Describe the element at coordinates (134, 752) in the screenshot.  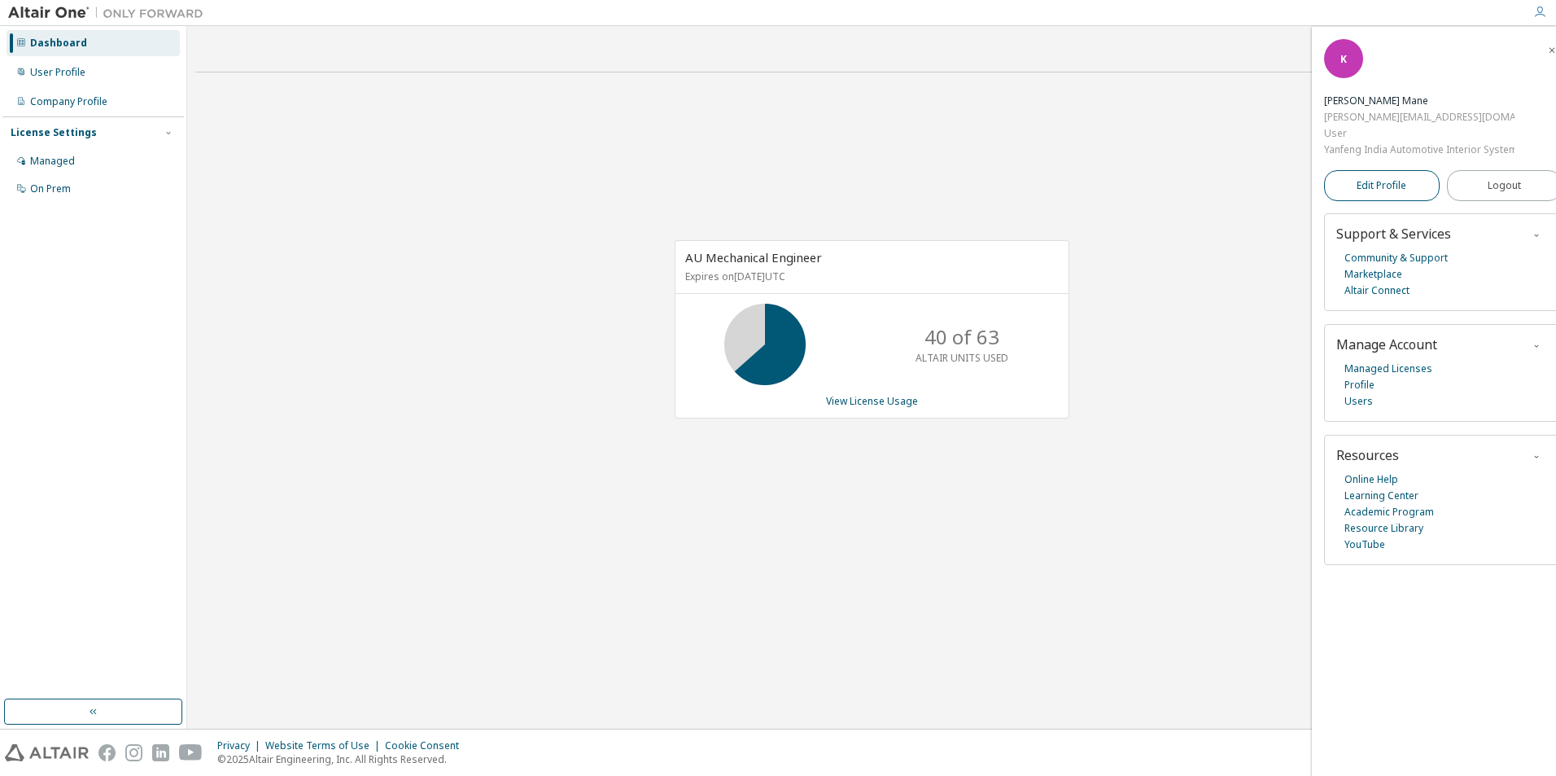
I see `img: instagram.svg` at that location.